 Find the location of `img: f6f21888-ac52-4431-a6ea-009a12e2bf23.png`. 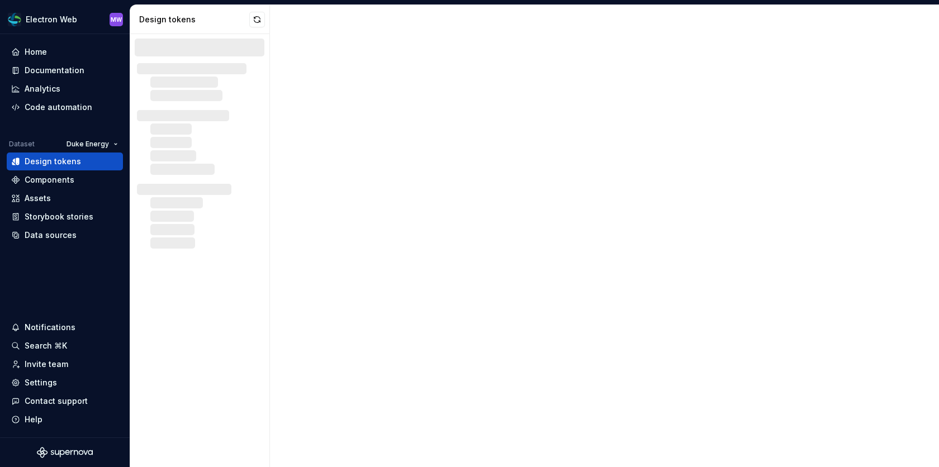

img: f6f21888-ac52-4431-a6ea-009a12e2bf23.png is located at coordinates (15, 20).